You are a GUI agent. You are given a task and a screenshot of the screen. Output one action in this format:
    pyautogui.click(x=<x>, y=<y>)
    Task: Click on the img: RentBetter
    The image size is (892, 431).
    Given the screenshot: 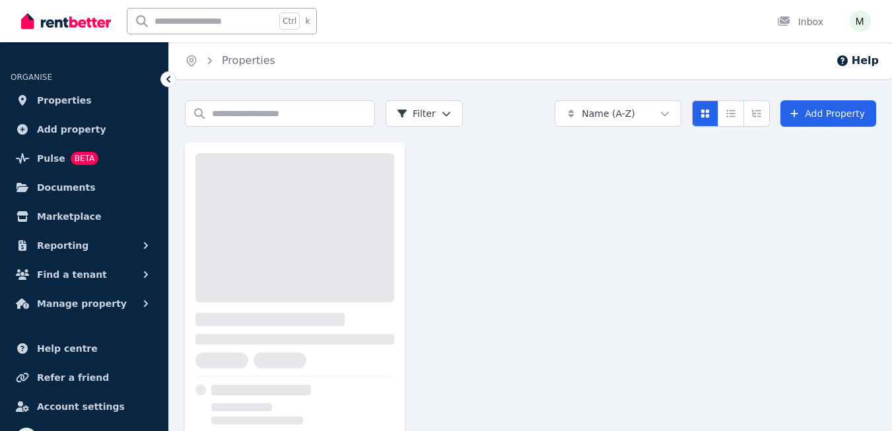 What is the action you would take?
    pyautogui.click(x=66, y=21)
    